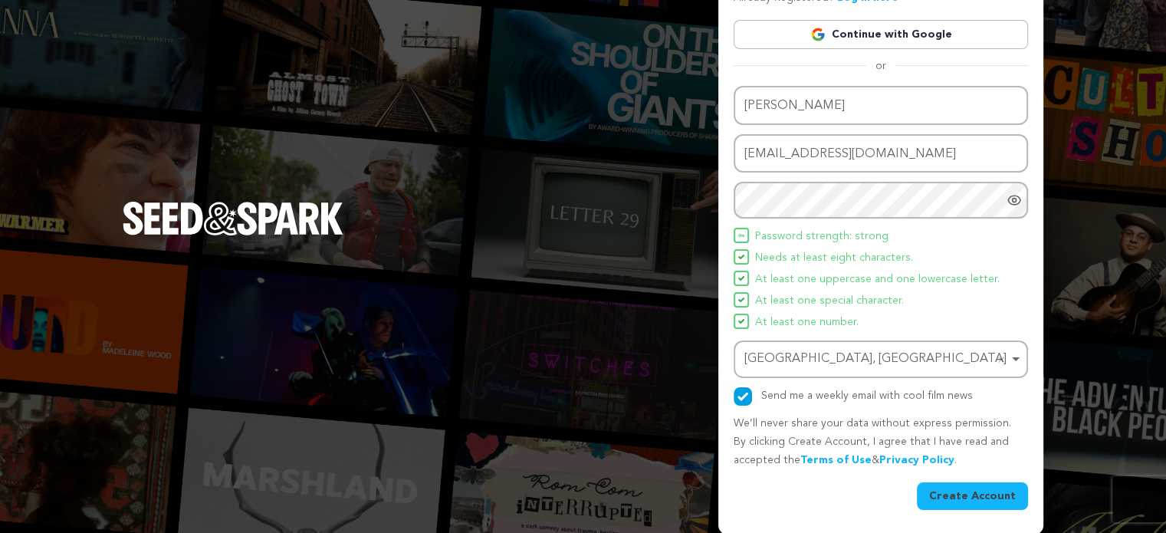  Describe the element at coordinates (1014, 200) in the screenshot. I see `a: Show password as plain text. Warning: this will display your password on the screen.` at that location.